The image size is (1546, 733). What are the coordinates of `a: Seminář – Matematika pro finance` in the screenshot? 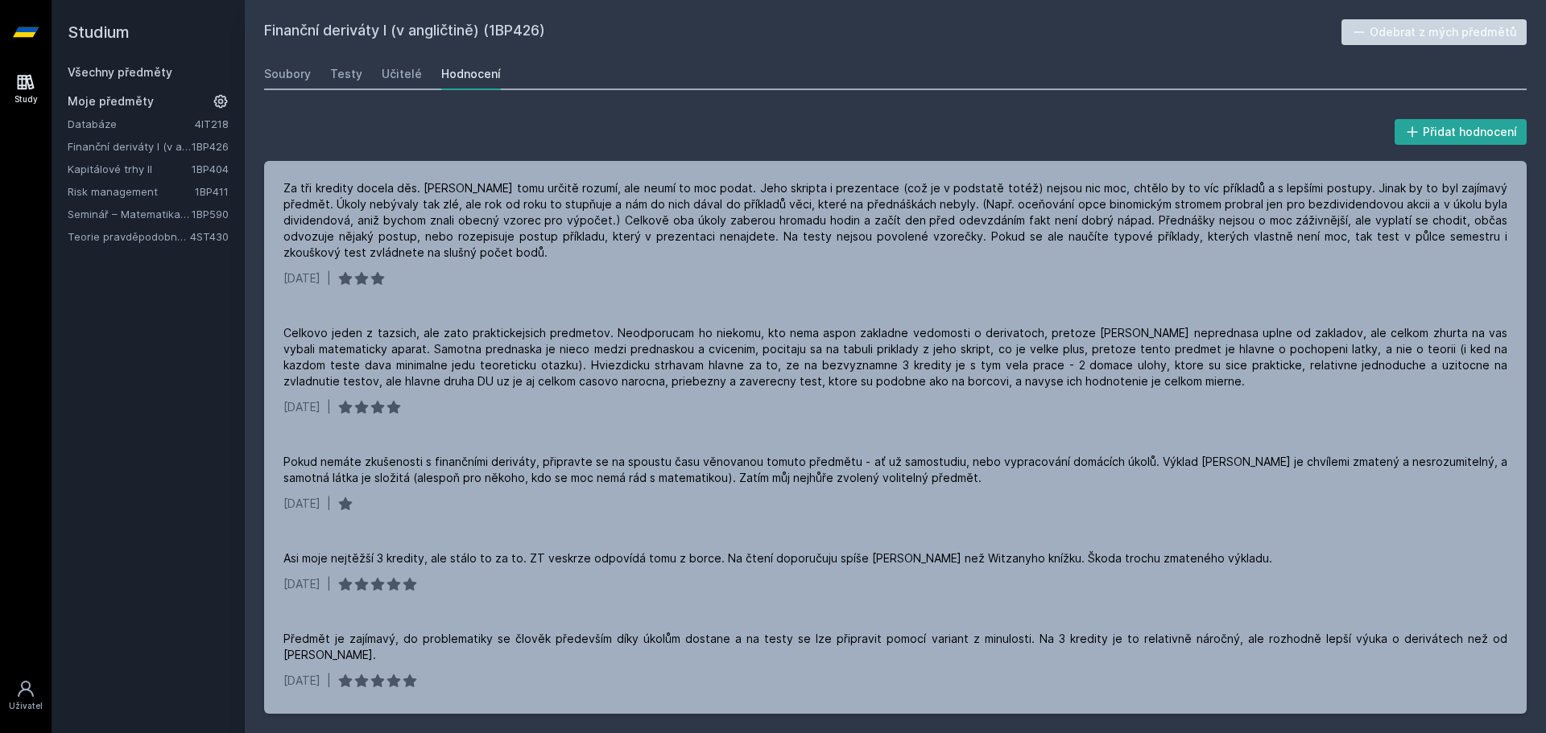 It's located at (130, 214).